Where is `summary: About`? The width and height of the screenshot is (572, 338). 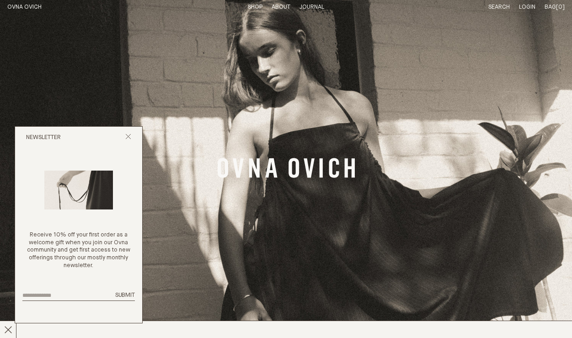
summary: About is located at coordinates (281, 7).